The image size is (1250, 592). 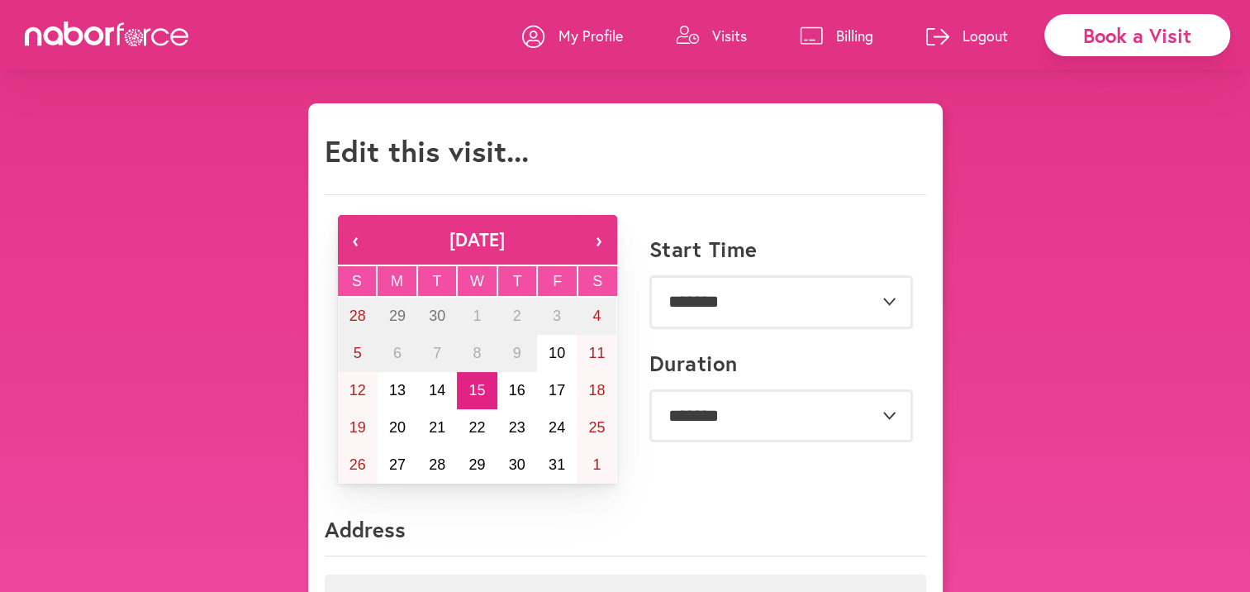 What do you see at coordinates (358, 390) in the screenshot?
I see `abbr: October 12, 2025` at bounding box center [358, 390].